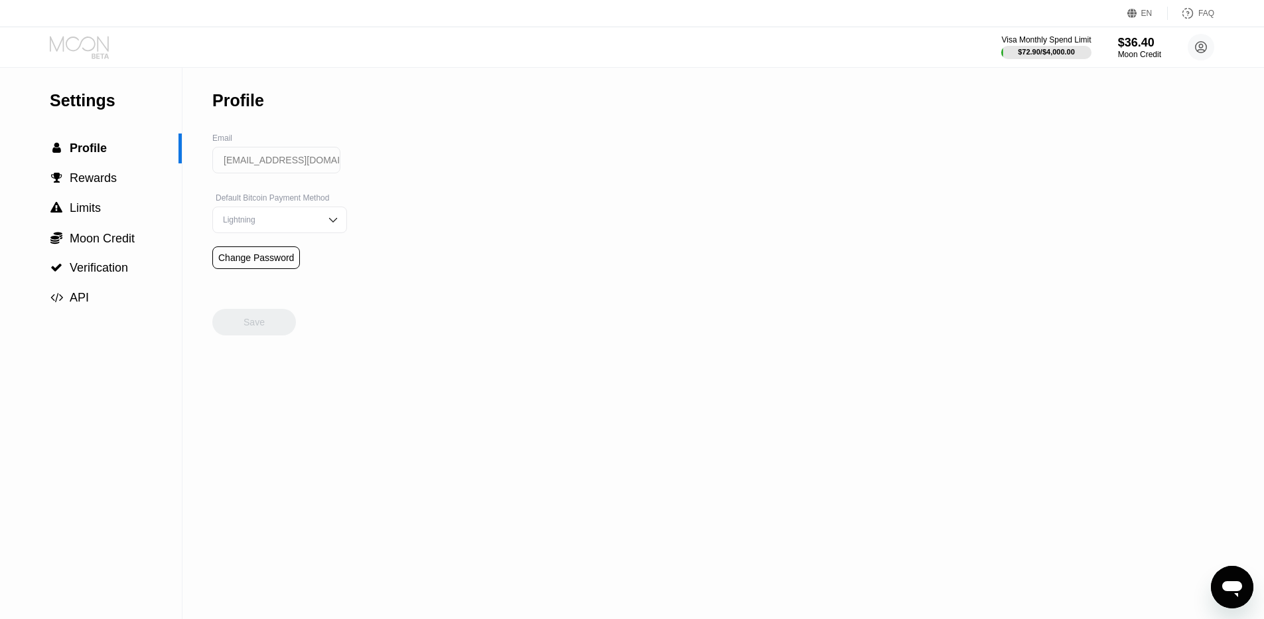 The image size is (1264, 619). What do you see at coordinates (1140, 47) in the screenshot?
I see `div: $36.40Moon Credit` at bounding box center [1140, 47].